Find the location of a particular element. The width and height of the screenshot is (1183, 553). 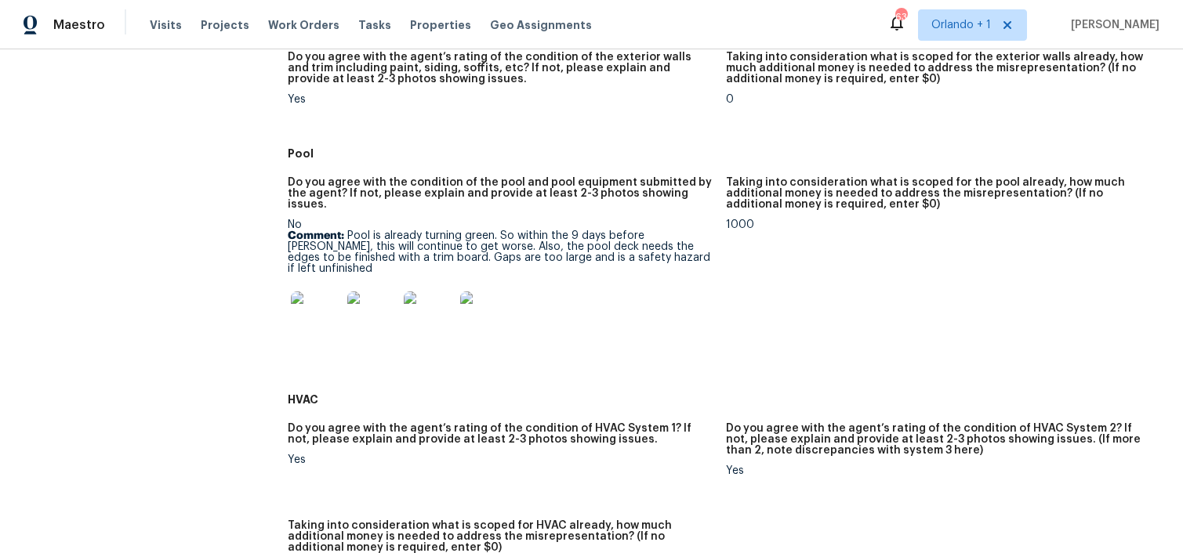

div: 1000 is located at coordinates (938, 225).